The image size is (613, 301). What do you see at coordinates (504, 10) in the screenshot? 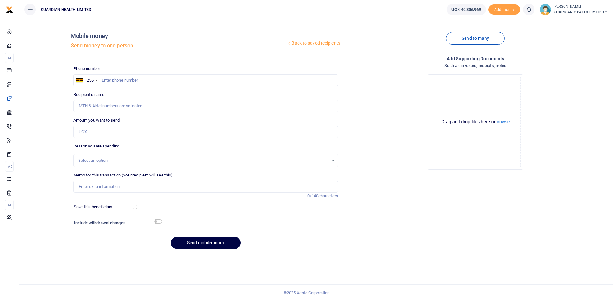
I see `li: Toup your wallet` at bounding box center [504, 10].